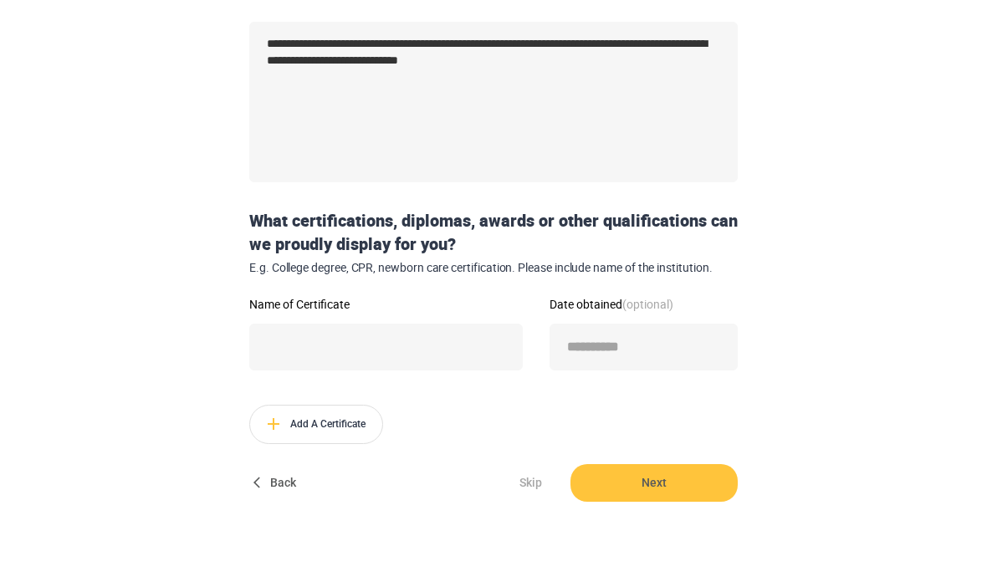 This screenshot has width=987, height=582. I want to click on span: Date obtained, so click(612, 304).